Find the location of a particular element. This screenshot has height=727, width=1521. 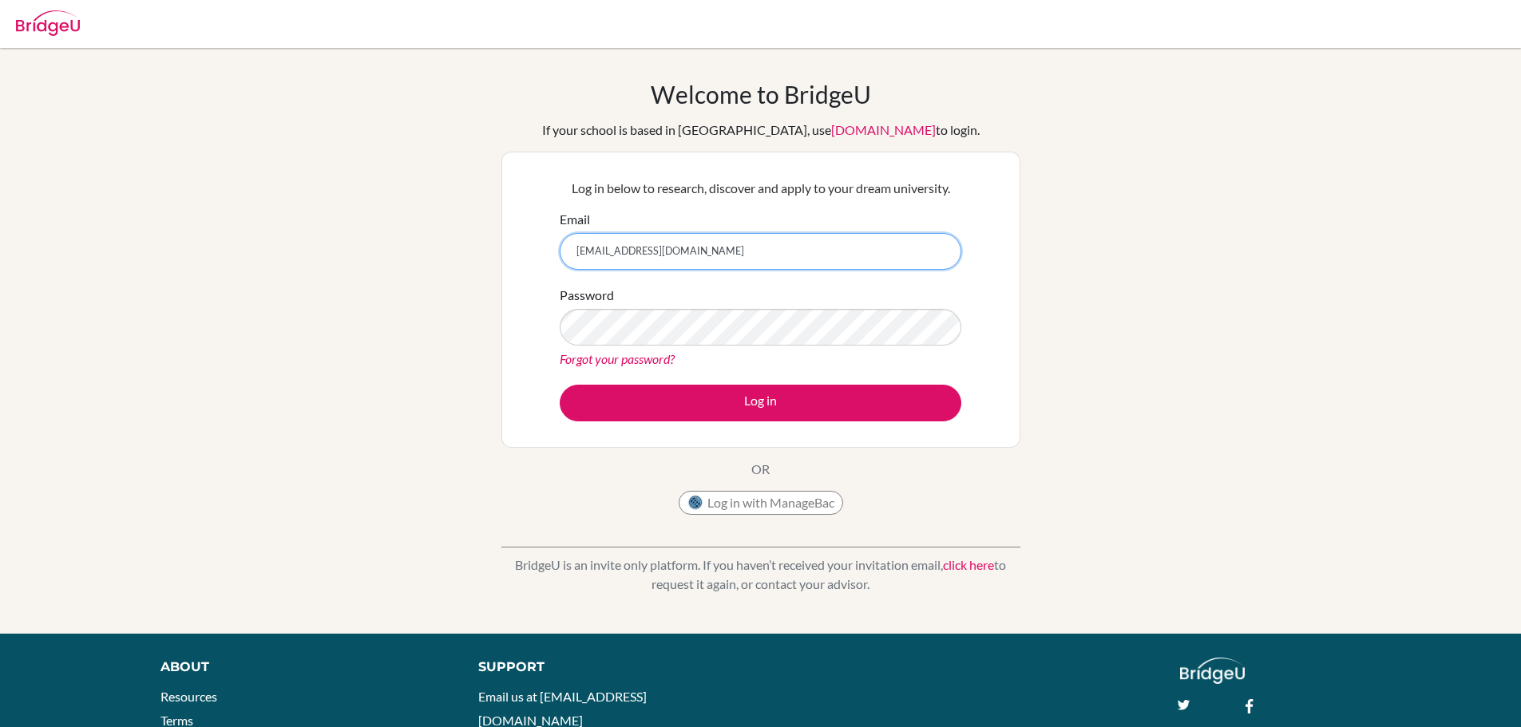

label: Email is located at coordinates (575, 220).